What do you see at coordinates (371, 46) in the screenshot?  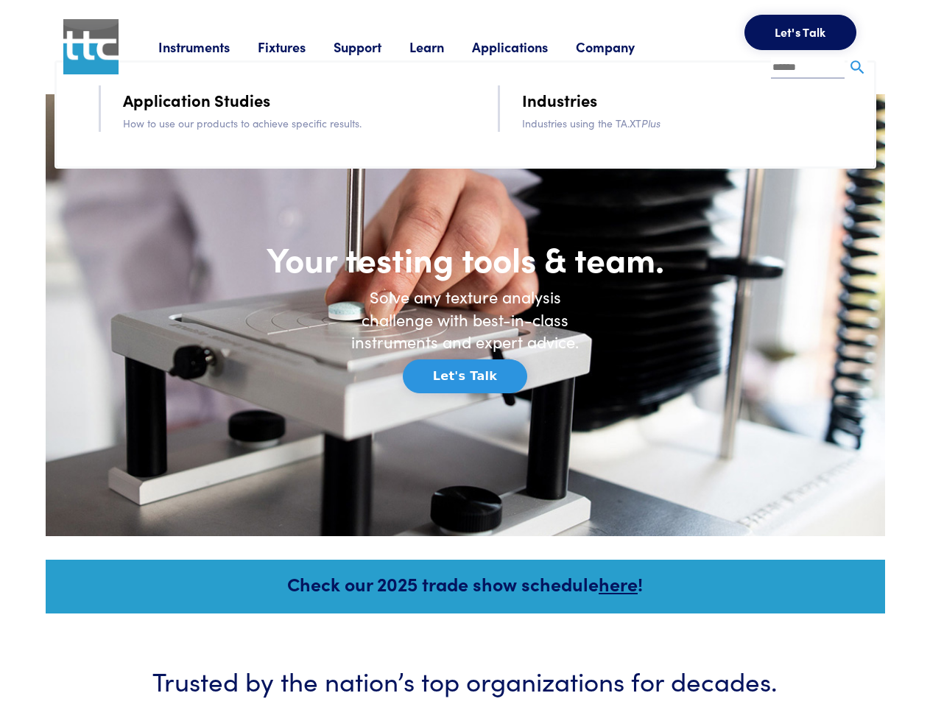 I see `a: Support` at bounding box center [371, 46].